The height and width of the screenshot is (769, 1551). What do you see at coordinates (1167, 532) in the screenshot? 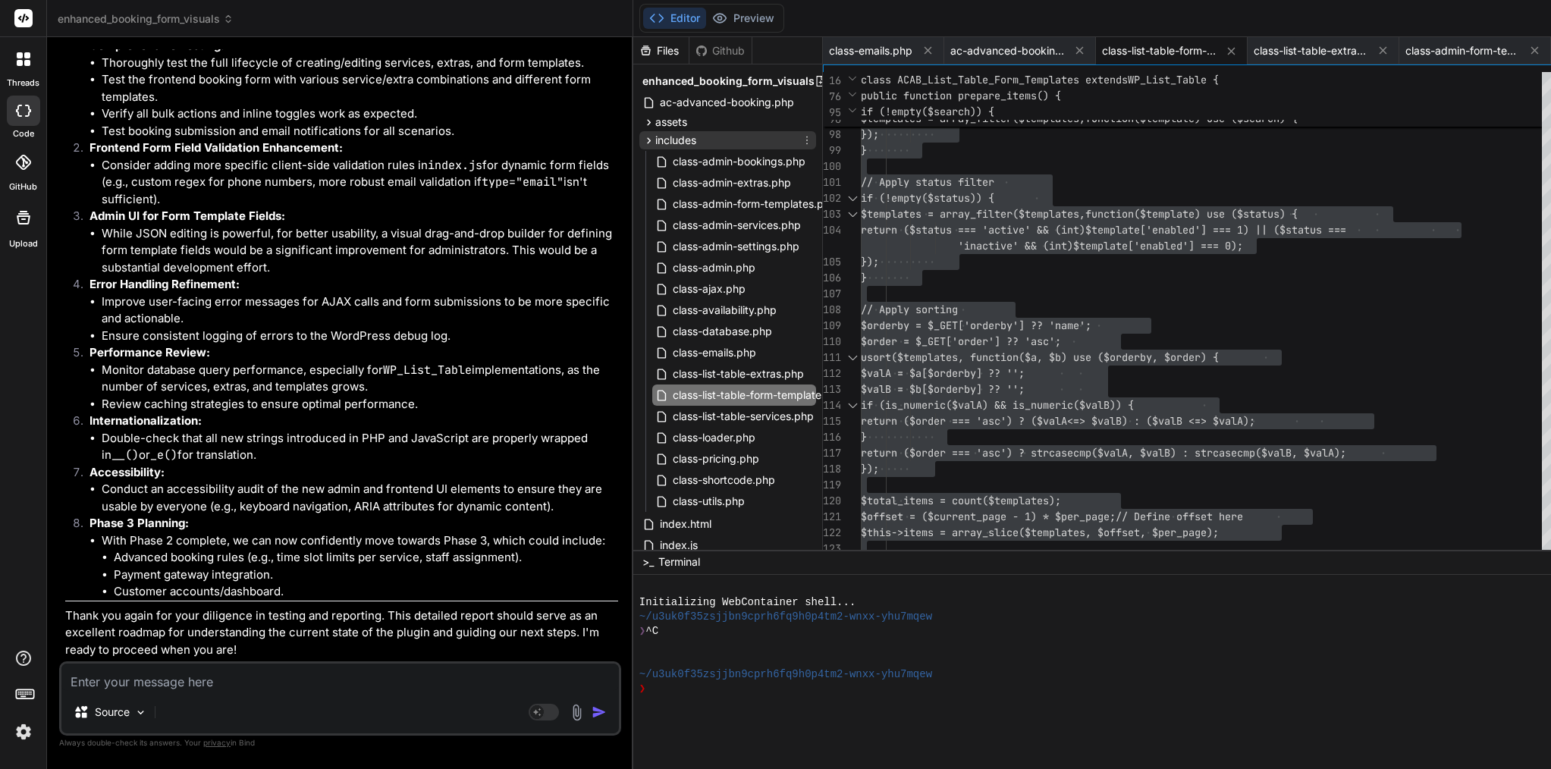
I see `span: fset, $per_page);` at bounding box center [1167, 532].